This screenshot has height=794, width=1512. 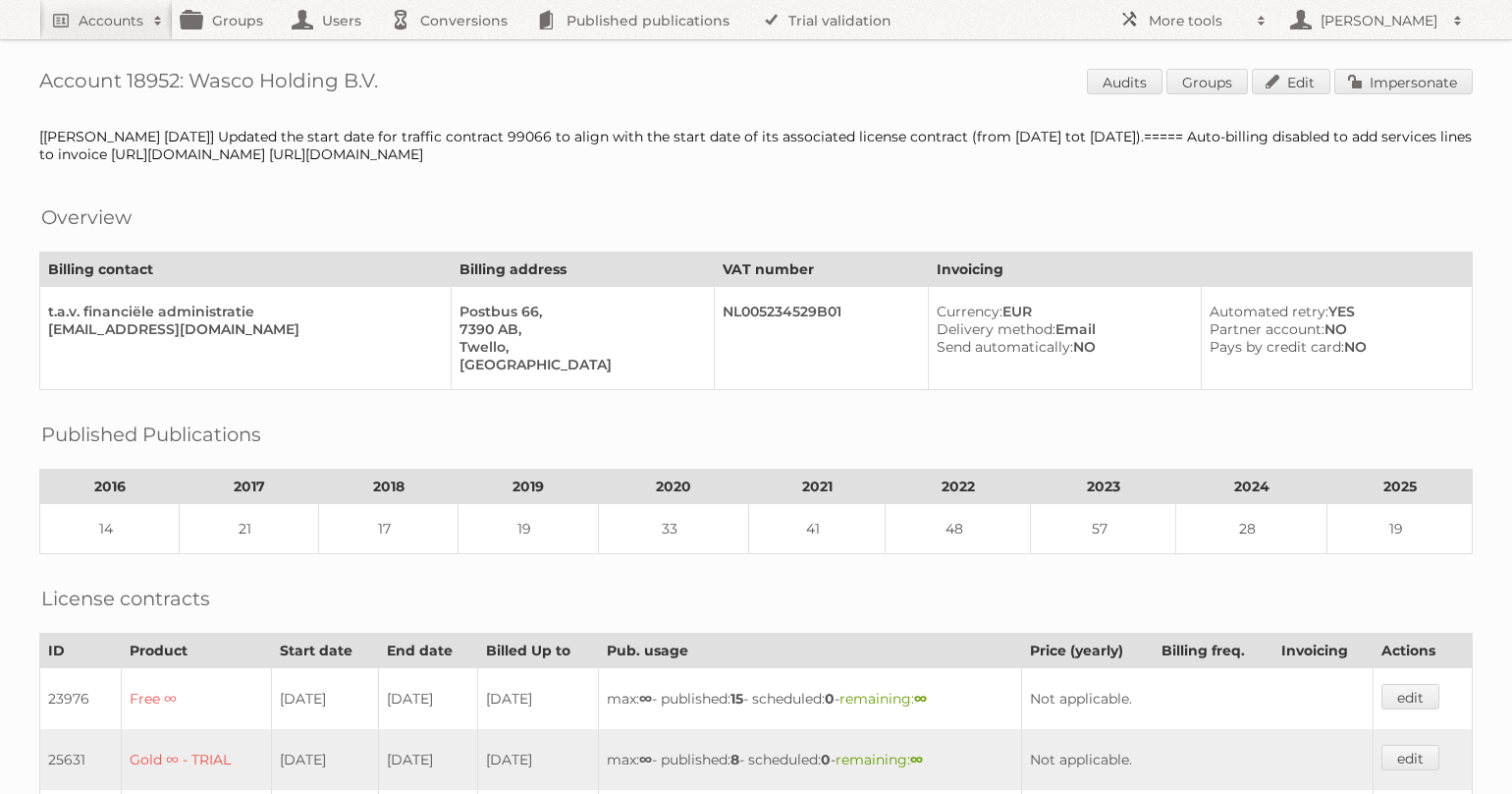 I want to click on strong: 15, so click(x=736, y=699).